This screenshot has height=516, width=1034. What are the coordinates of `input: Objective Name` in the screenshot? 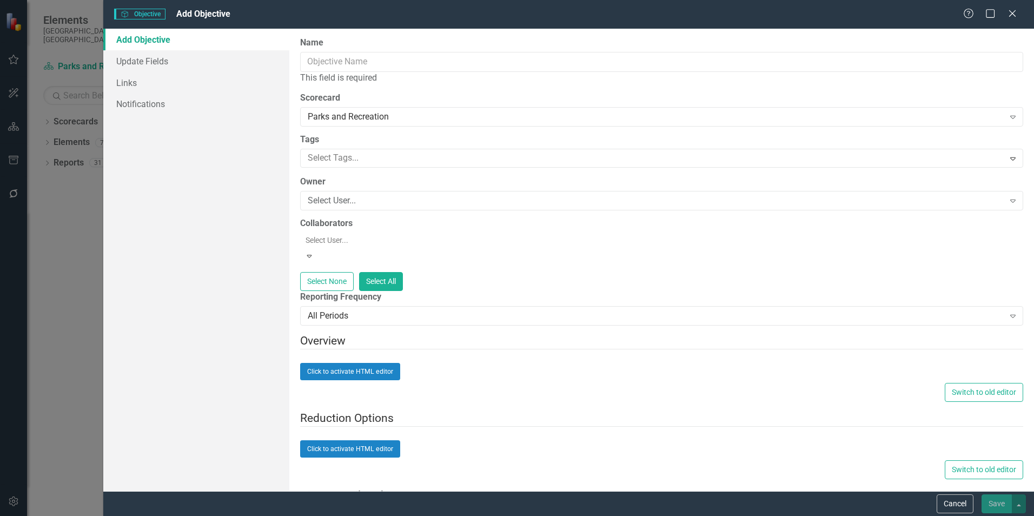 It's located at (661, 62).